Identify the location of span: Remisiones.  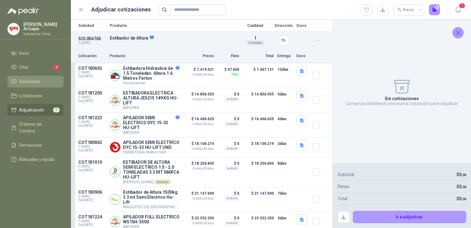
(31, 145).